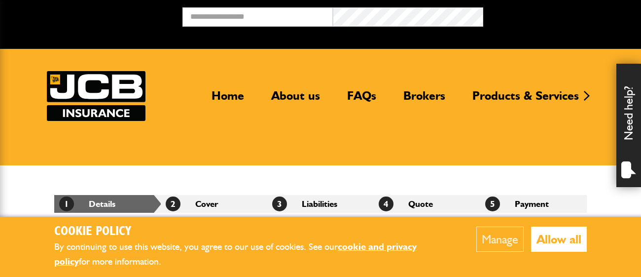 The width and height of the screenshot is (641, 277). I want to click on button: Broker Login, so click(558, 15).